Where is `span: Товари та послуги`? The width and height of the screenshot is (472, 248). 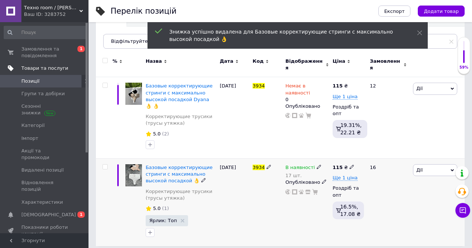
span: Товари та послуги is located at coordinates (45, 68).